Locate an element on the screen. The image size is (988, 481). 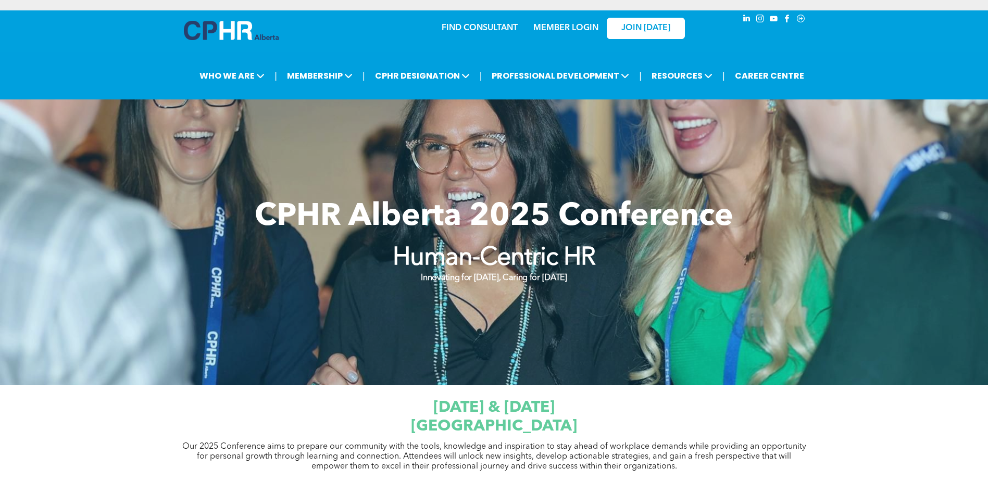
span: Our 2025 Conference aims to prepare our community with the tools, knowledge and inspiration to st... is located at coordinates (494, 457).